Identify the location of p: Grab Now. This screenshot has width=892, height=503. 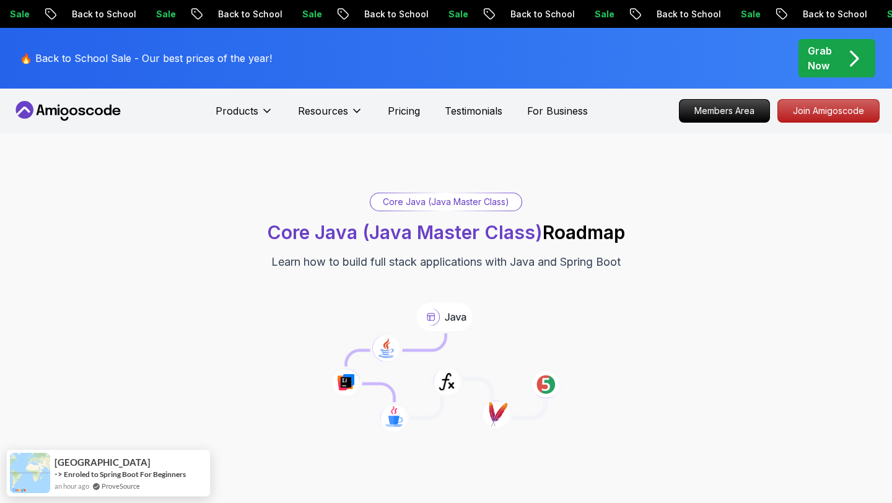
(819, 58).